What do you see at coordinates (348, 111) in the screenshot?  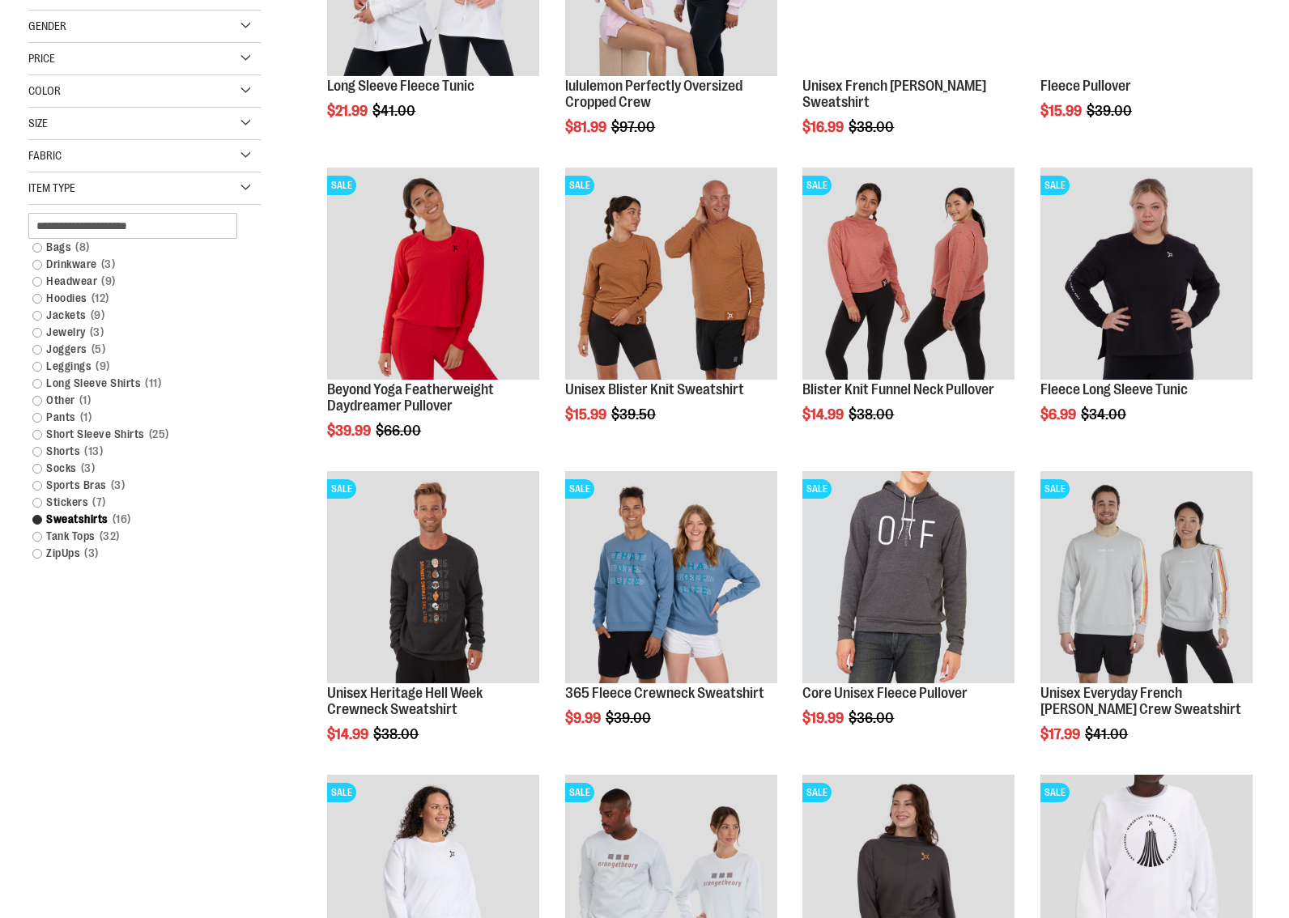 I see `span: $21.99` at bounding box center [348, 111].